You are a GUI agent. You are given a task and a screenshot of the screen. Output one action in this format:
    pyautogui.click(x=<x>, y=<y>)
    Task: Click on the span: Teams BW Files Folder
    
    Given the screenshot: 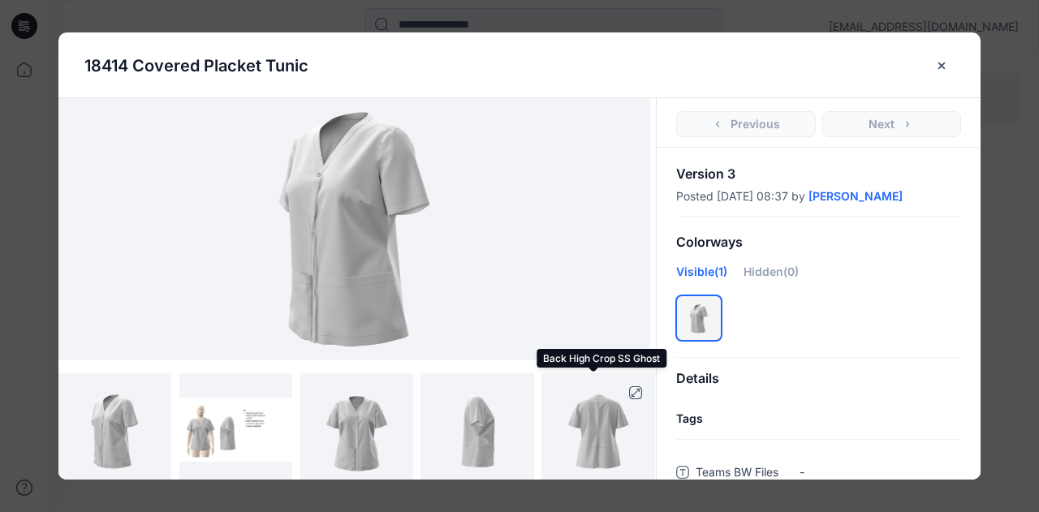 What is the action you would take?
    pyautogui.click(x=744, y=482)
    